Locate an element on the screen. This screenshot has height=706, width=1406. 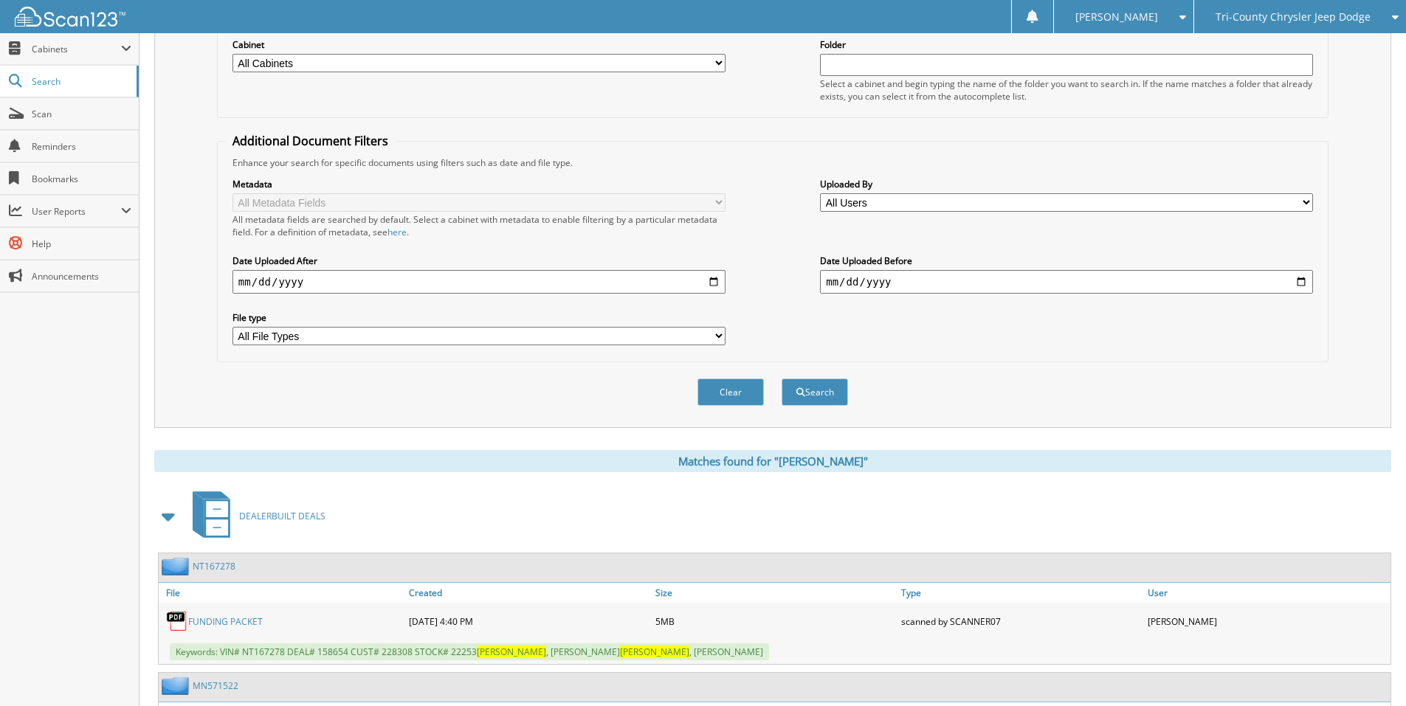
span: Bookmarks is located at coordinates (81, 179).